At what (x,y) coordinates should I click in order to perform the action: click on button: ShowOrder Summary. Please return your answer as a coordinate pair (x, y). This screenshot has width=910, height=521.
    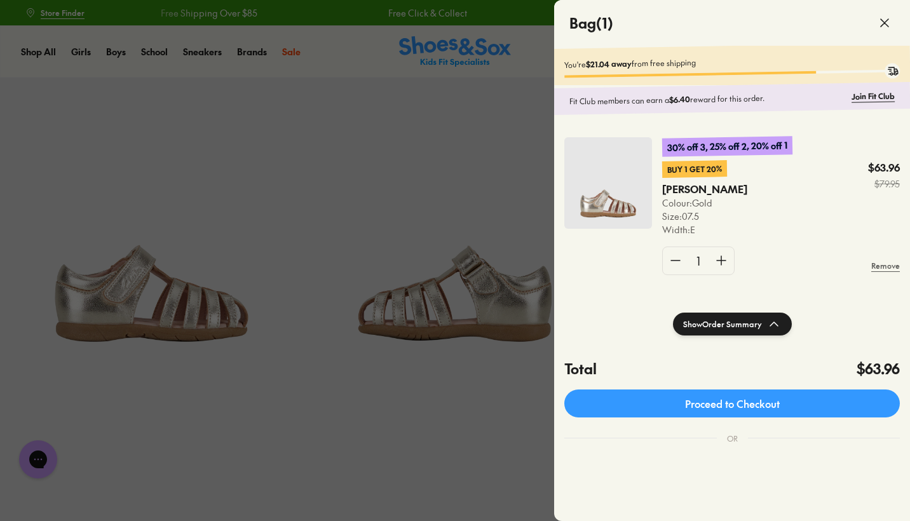
    Looking at the image, I should click on (732, 324).